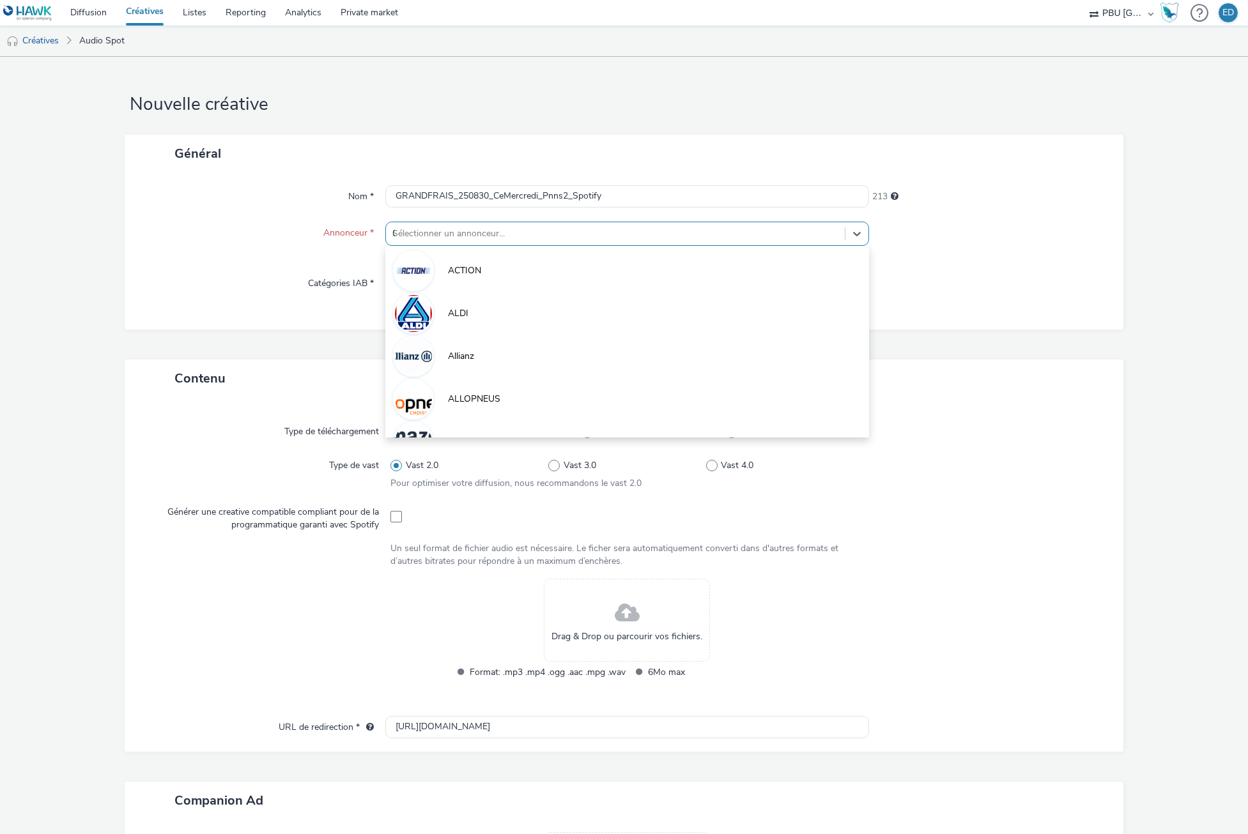 The width and height of the screenshot is (1248, 834). Describe the element at coordinates (474, 399) in the screenshot. I see `span: ALLOPNEUS` at that location.